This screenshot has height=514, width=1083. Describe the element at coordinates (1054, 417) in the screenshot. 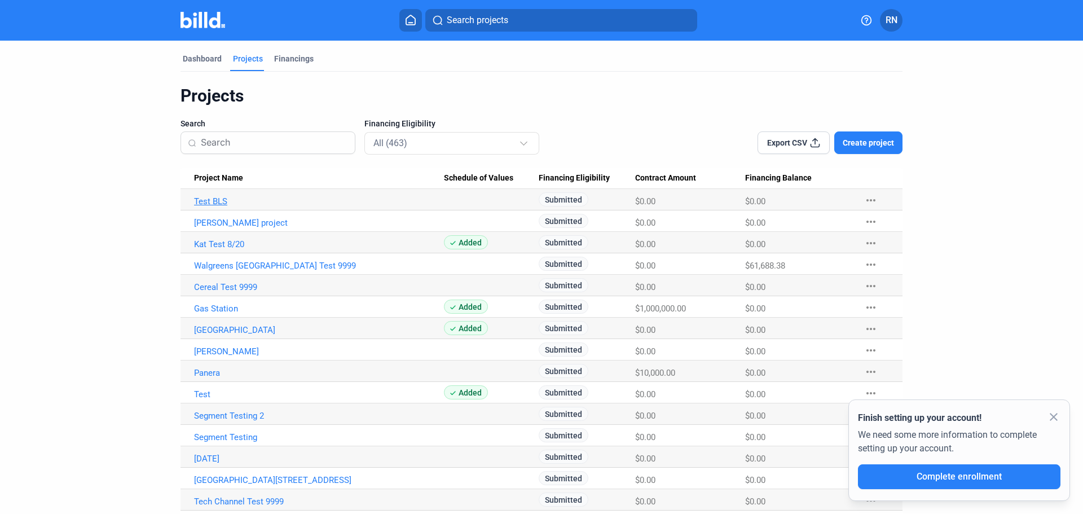

I see `mat-icon: close` at that location.